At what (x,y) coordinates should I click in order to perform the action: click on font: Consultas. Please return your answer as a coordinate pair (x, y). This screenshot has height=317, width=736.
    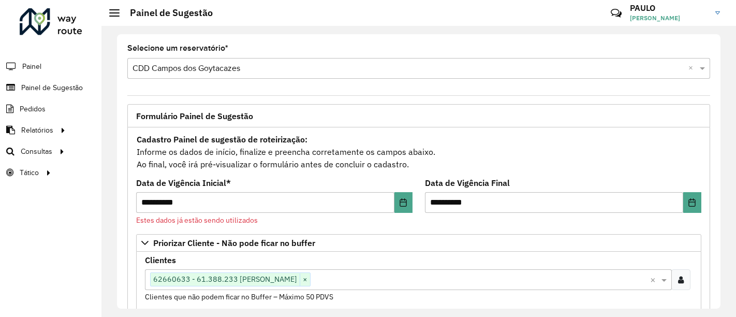
    Looking at the image, I should click on (36, 151).